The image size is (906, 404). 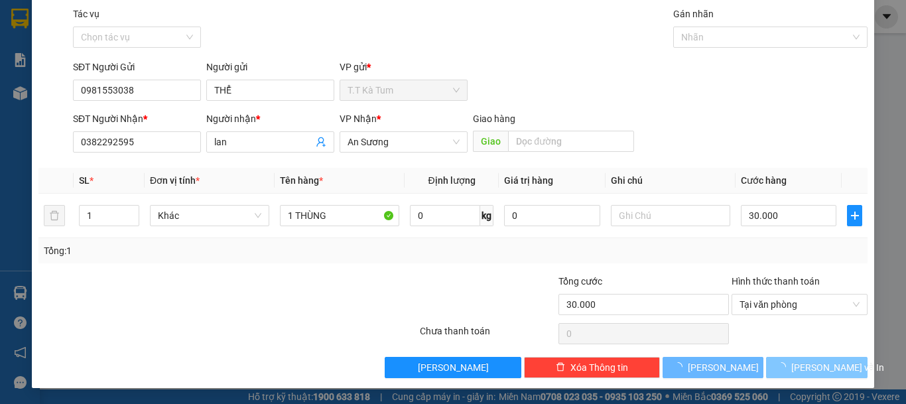 What do you see at coordinates (180, 19) in the screenshot?
I see `div: An Sương` at bounding box center [180, 19].